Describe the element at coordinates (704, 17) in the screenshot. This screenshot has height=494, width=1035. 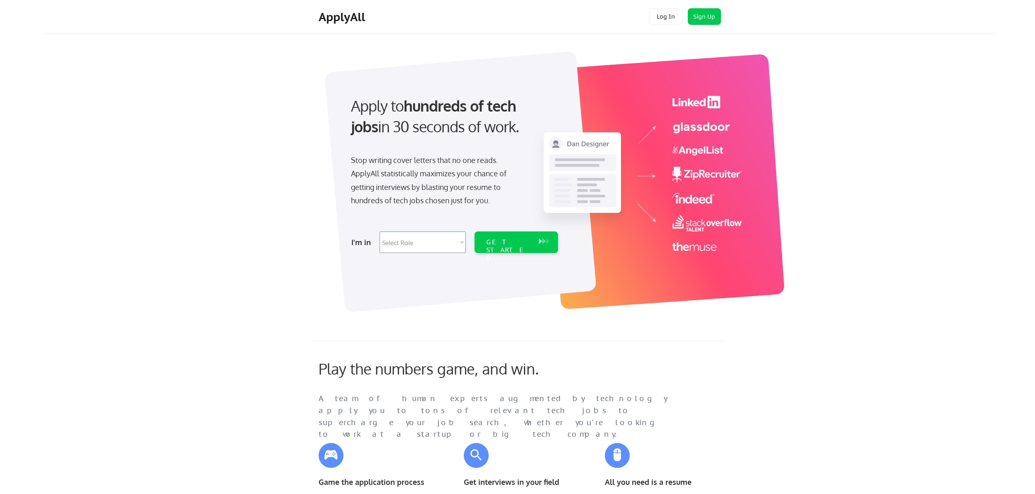
I see `button: Sign Up` at that location.